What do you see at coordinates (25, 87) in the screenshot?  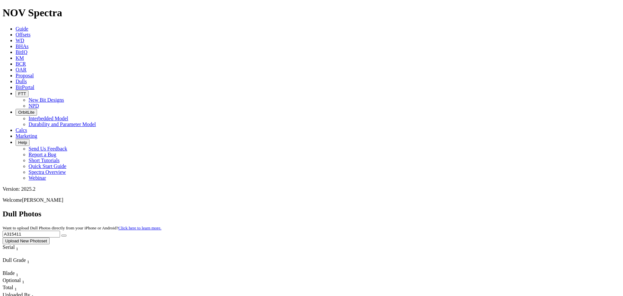 I see `span: BitPortal` at bounding box center [25, 87].